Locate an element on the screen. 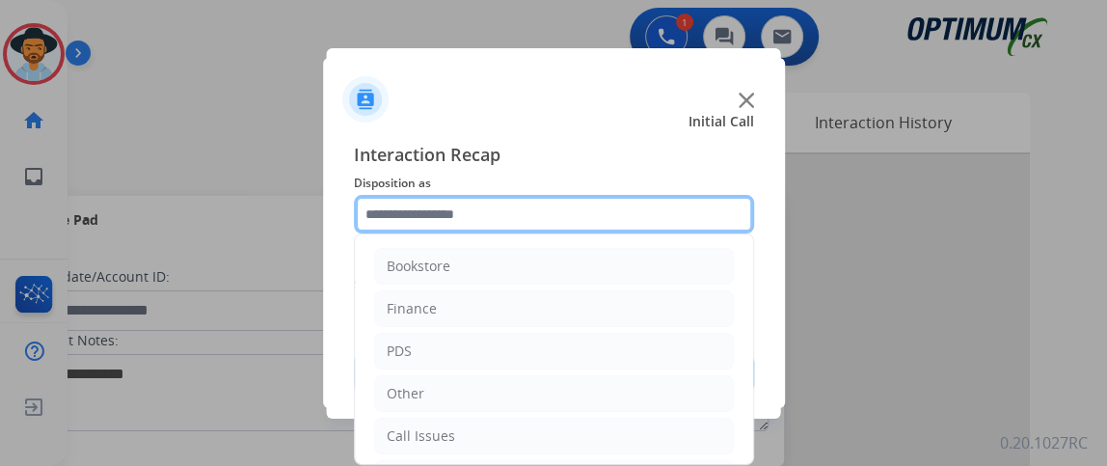  div: PDS is located at coordinates (399, 351).